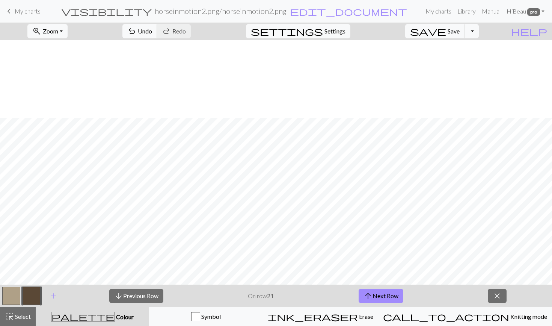  What do you see at coordinates (287, 31) in the screenshot?
I see `i: Settings` at bounding box center [287, 31].